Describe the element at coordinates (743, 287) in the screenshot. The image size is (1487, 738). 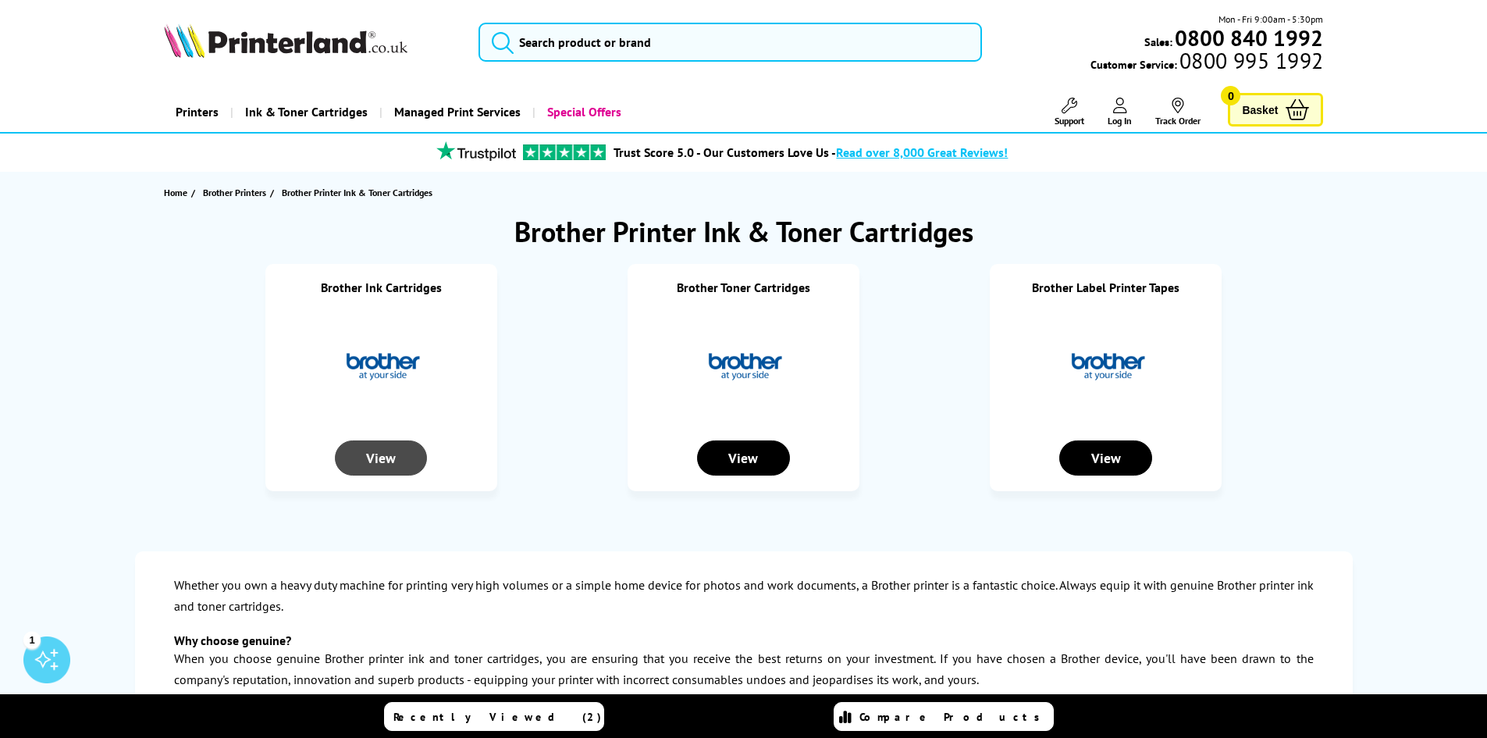
I see `a: Brother Toner Cartridges` at that location.